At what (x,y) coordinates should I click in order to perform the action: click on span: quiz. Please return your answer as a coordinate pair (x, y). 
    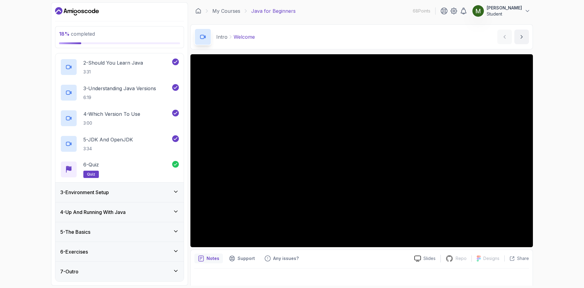
    Looking at the image, I should click on (91, 174).